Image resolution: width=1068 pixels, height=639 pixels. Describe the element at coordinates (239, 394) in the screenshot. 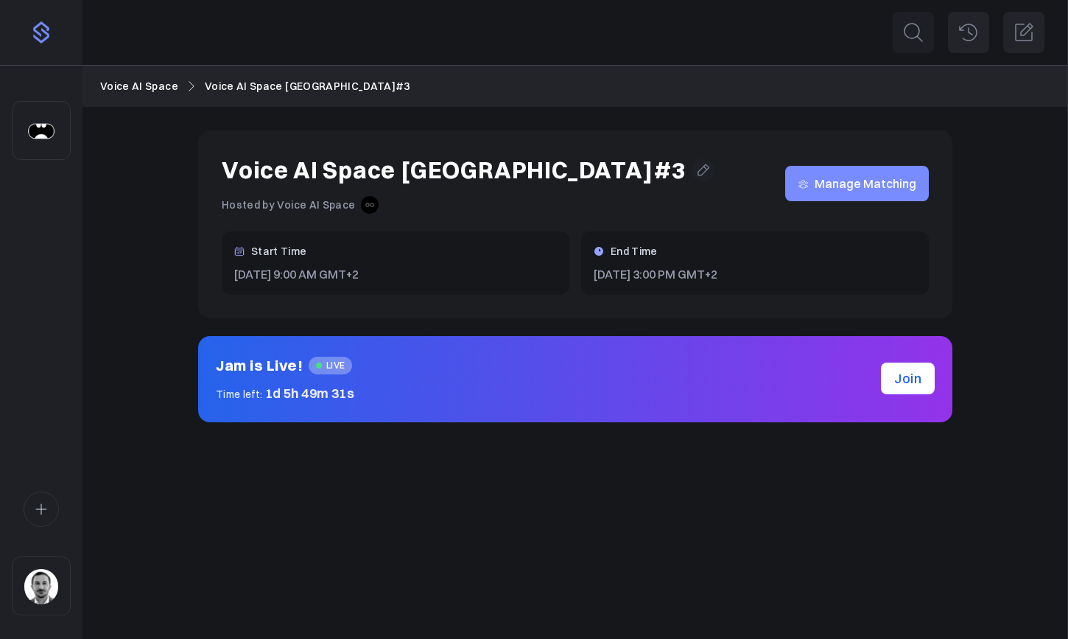

I see `span: Time left:` at that location.